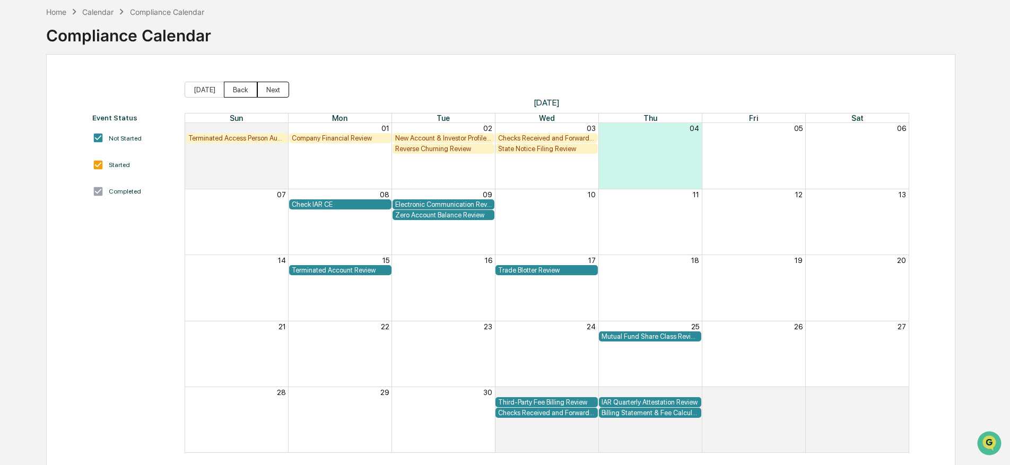 This screenshot has width=1010, height=465. What do you see at coordinates (109, 139) in the screenshot?
I see `span: Attestations` at bounding box center [109, 139].